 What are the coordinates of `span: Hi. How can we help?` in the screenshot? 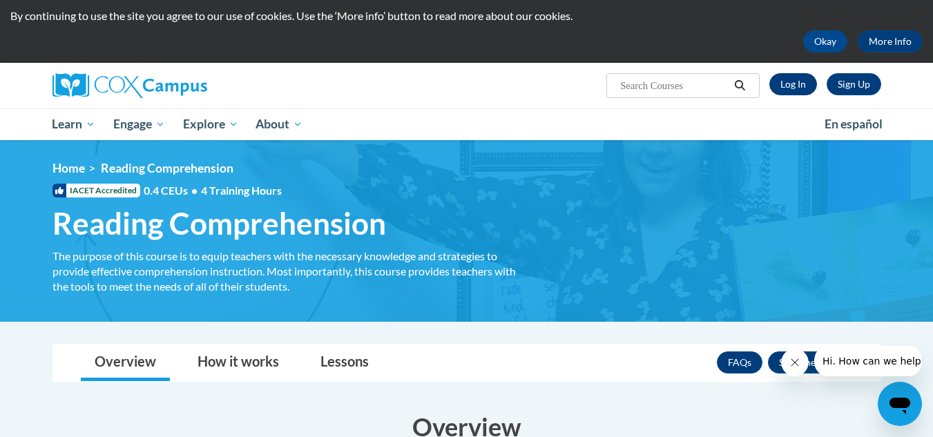 It's located at (60, 15).